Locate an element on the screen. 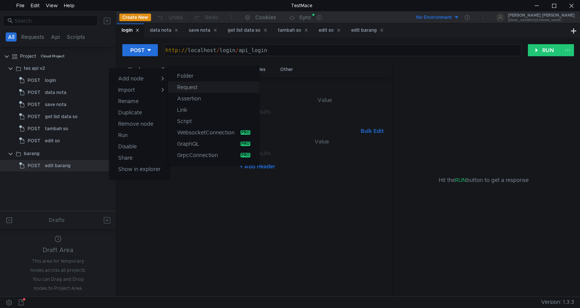 This screenshot has height=308, width=580. app-tour-anchor: Share is located at coordinates (125, 158).